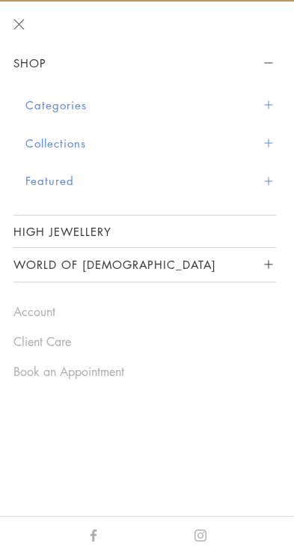 This screenshot has height=552, width=294. I want to click on a: Facebook, so click(94, 534).